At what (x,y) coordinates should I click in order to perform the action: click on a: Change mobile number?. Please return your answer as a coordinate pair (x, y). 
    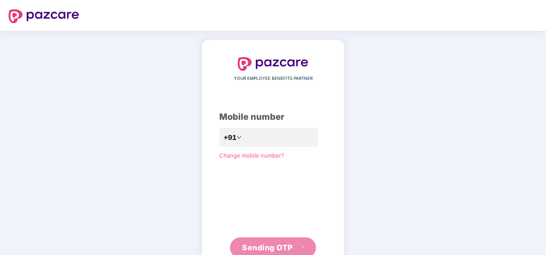
    Looking at the image, I should click on (252, 156).